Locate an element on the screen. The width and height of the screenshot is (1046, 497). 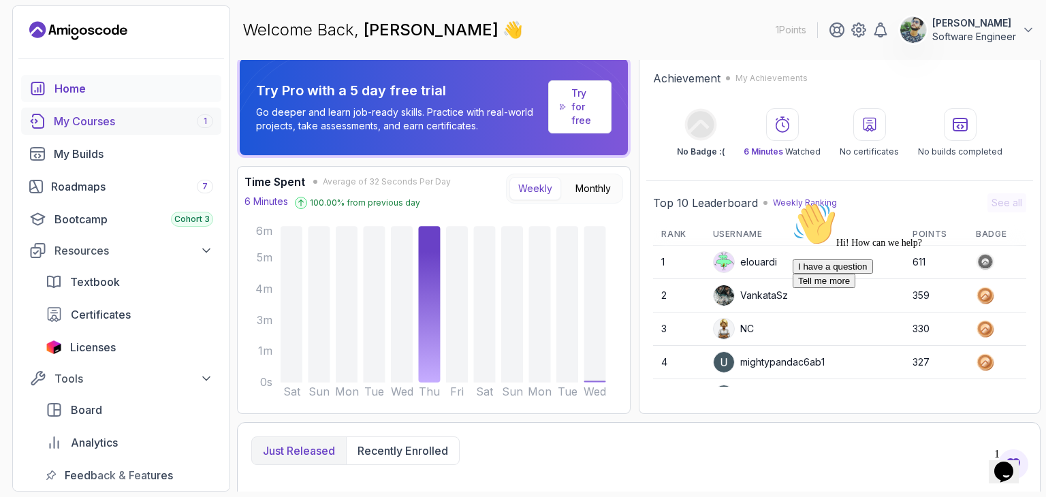
p: 100.00 % from previous day is located at coordinates (365, 203).